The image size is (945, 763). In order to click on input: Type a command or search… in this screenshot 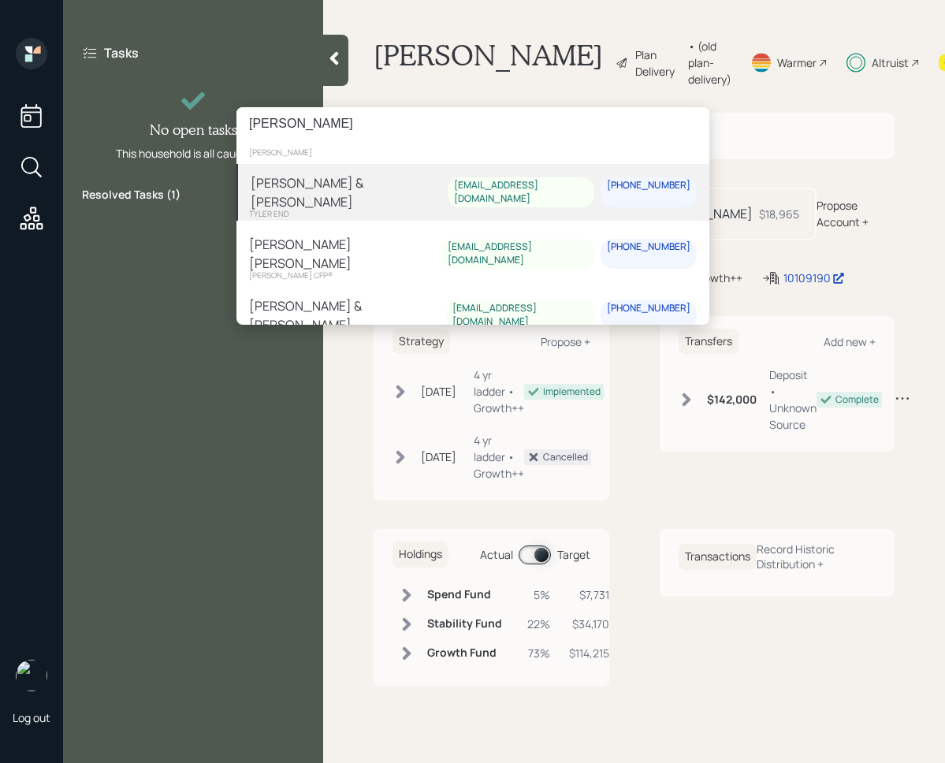, I will do `click(473, 124)`.